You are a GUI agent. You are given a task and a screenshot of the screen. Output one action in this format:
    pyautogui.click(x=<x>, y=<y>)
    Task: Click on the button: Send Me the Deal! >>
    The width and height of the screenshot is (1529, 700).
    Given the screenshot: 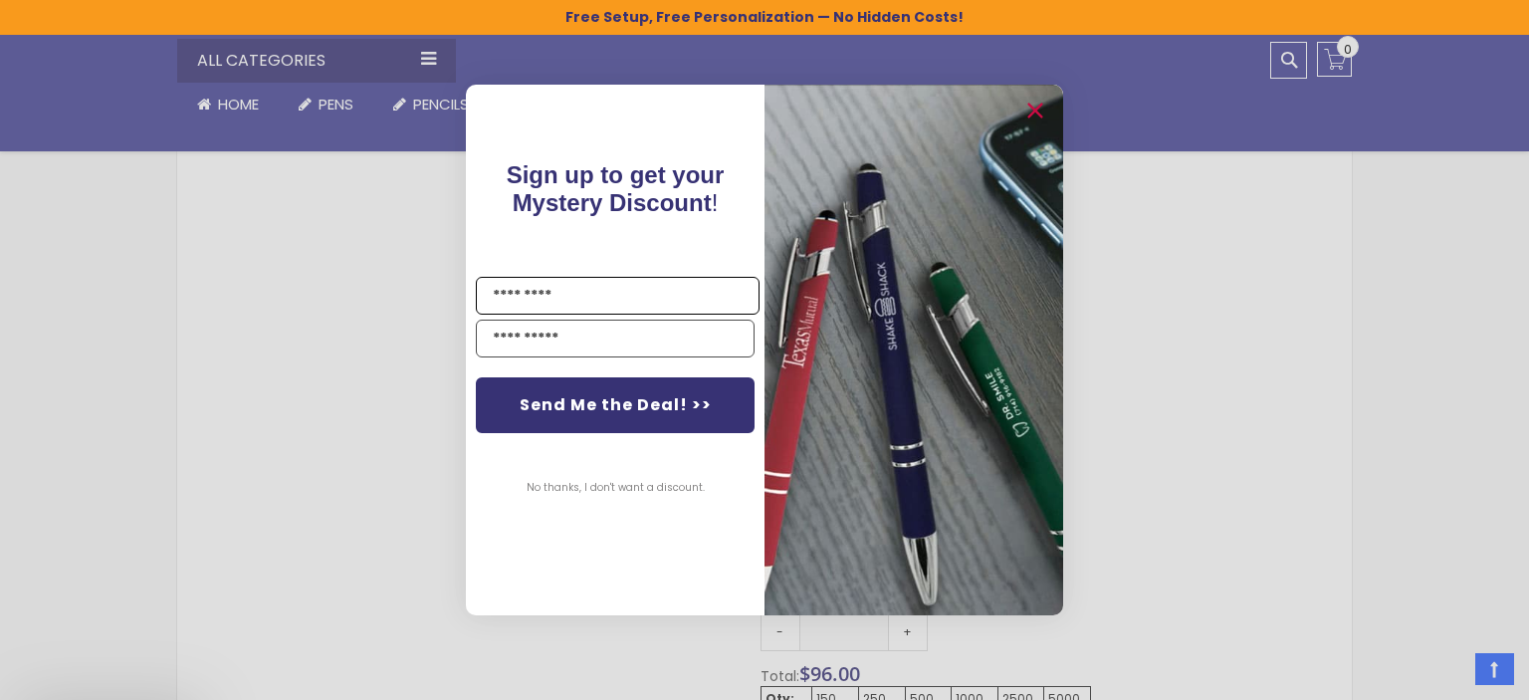 What is the action you would take?
    pyautogui.click(x=615, y=405)
    